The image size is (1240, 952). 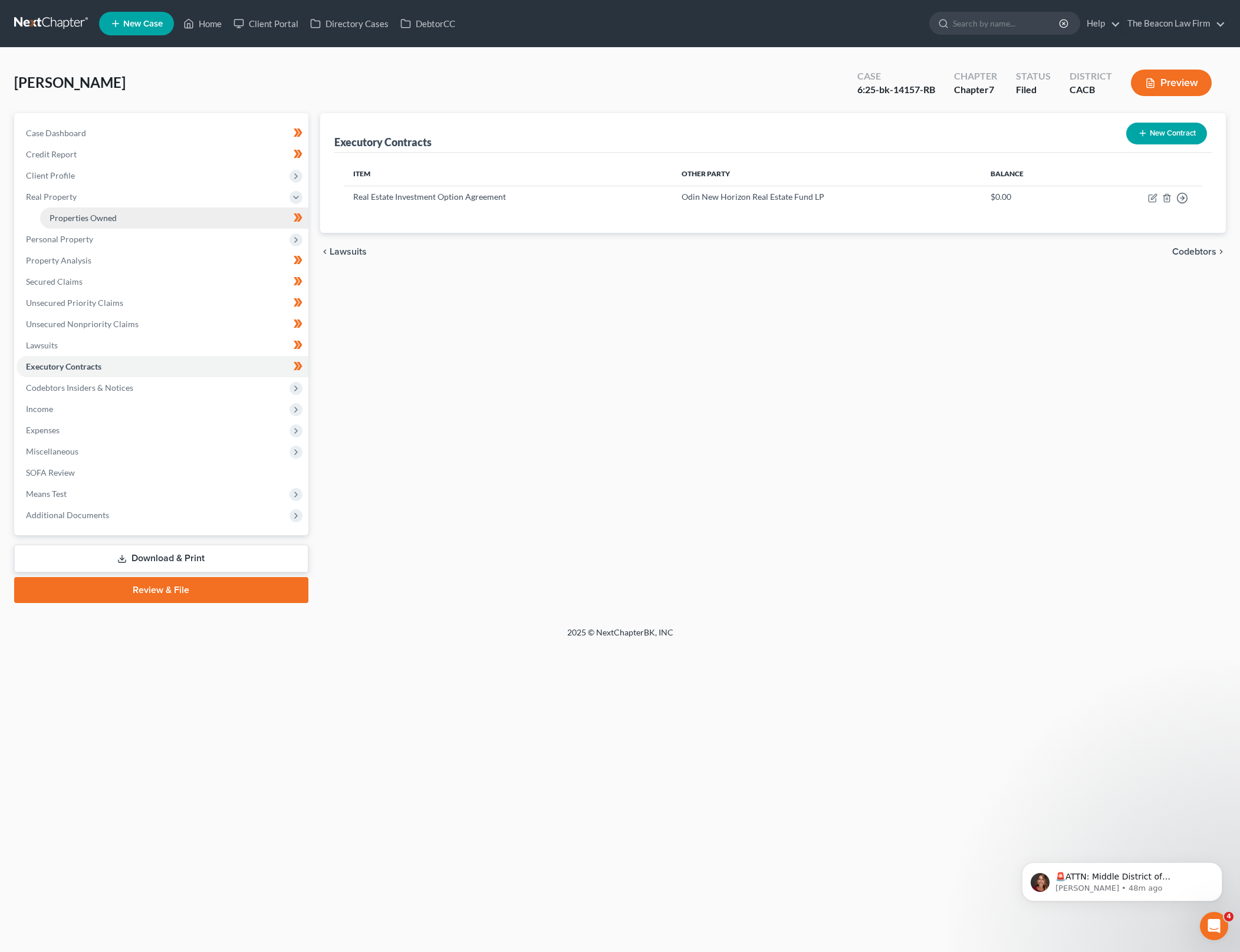 I want to click on td: $0.00, so click(x=1031, y=197).